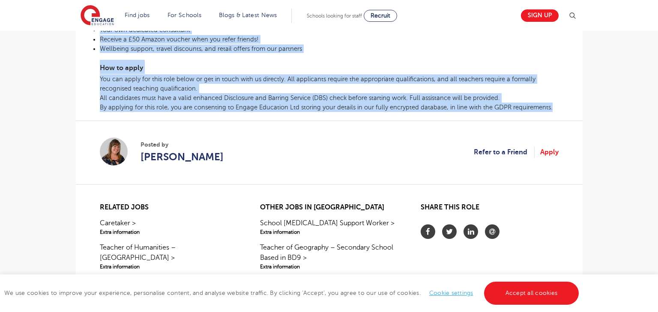 Image resolution: width=658 pixels, height=312 pixels. Describe the element at coordinates (292, 293) in the screenshot. I see `span: We use cookies to improve your experience, personalise content, and analyse website traffic. By c...` at that location.